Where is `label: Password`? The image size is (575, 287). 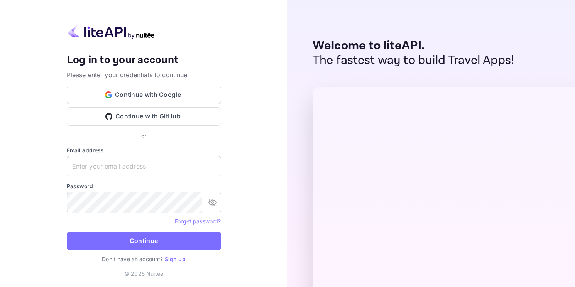 label: Password is located at coordinates (144, 186).